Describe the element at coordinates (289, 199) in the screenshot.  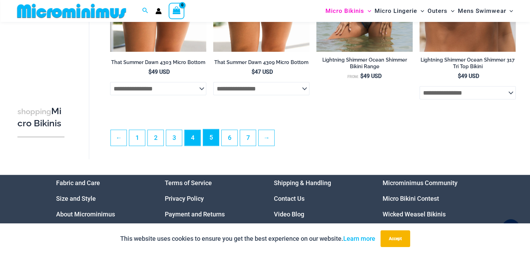
I see `a: Contact Us` at that location.